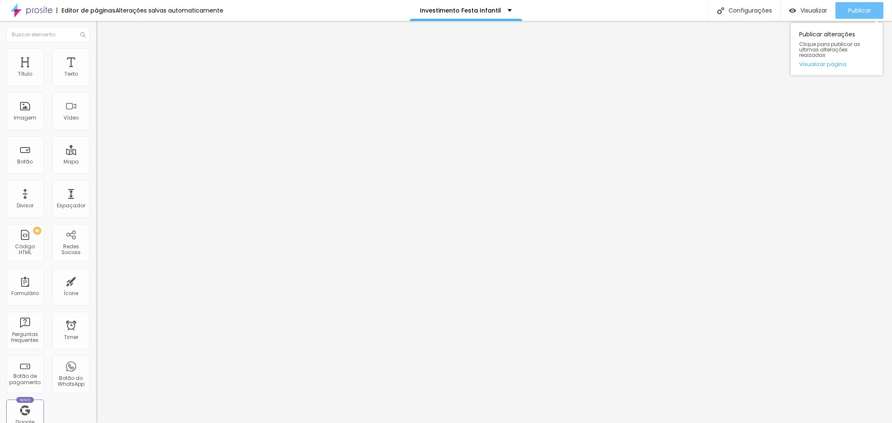 The image size is (892, 423). I want to click on button: Visualizar, so click(808, 10).